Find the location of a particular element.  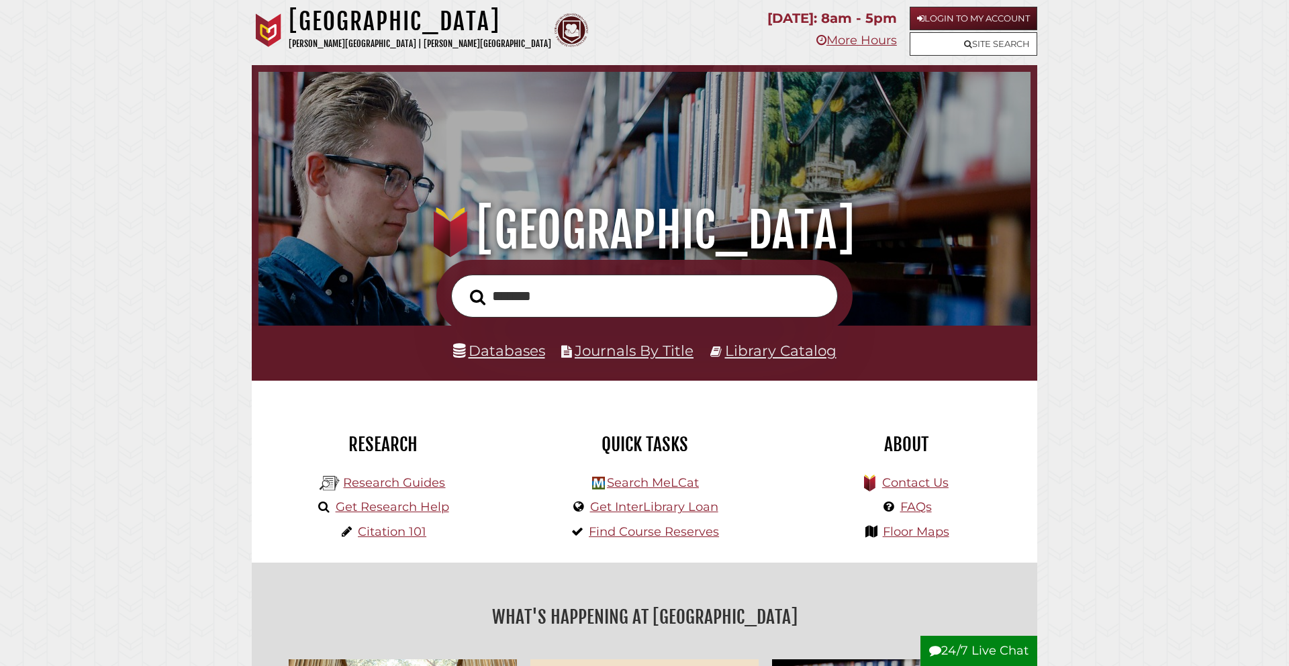

a: Research Guides is located at coordinates (394, 483).